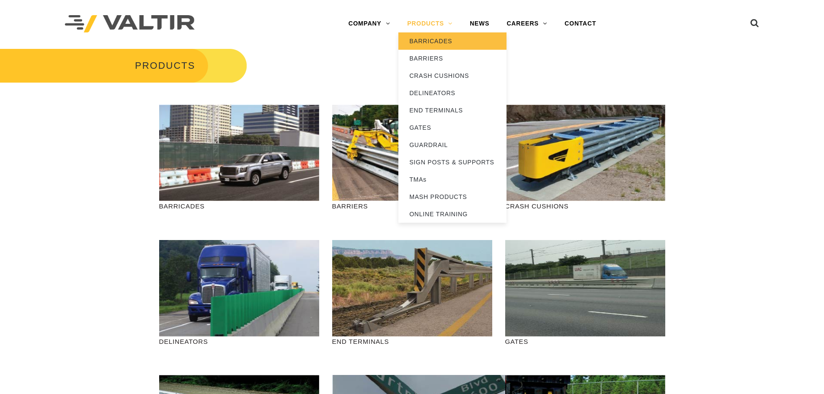 Image resolution: width=824 pixels, height=394 pixels. What do you see at coordinates (239, 206) in the screenshot?
I see `p: BARRICADES` at bounding box center [239, 206].